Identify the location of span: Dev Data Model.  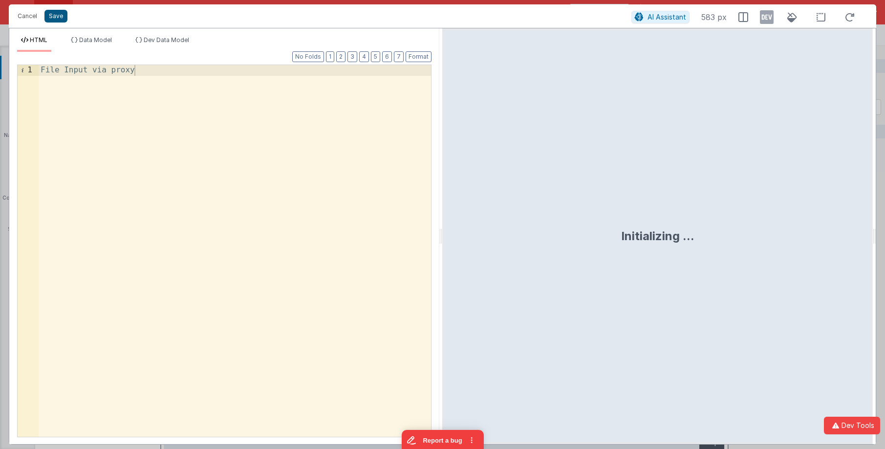
(166, 40).